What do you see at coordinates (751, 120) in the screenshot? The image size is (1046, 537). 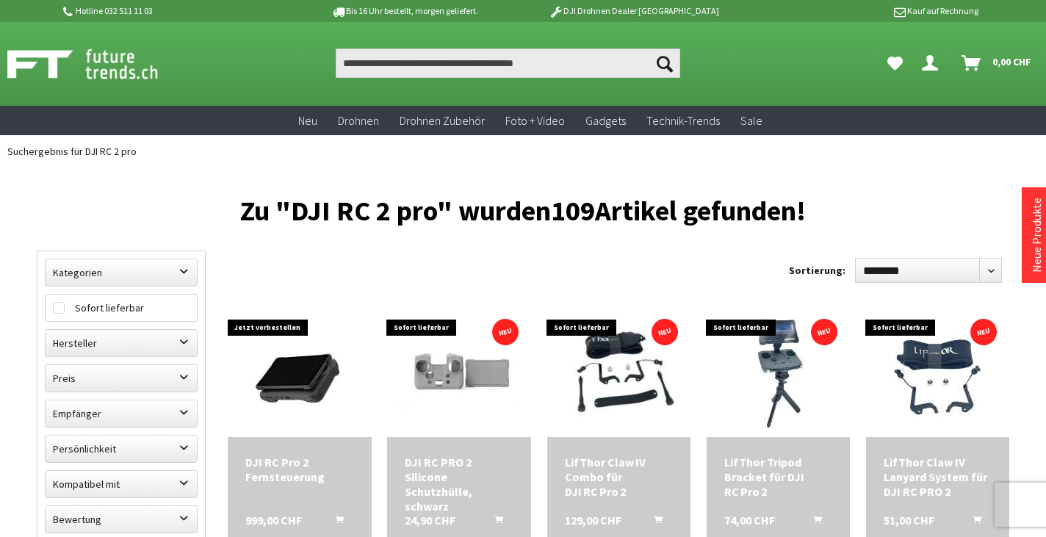 I see `span: Sale` at bounding box center [751, 120].